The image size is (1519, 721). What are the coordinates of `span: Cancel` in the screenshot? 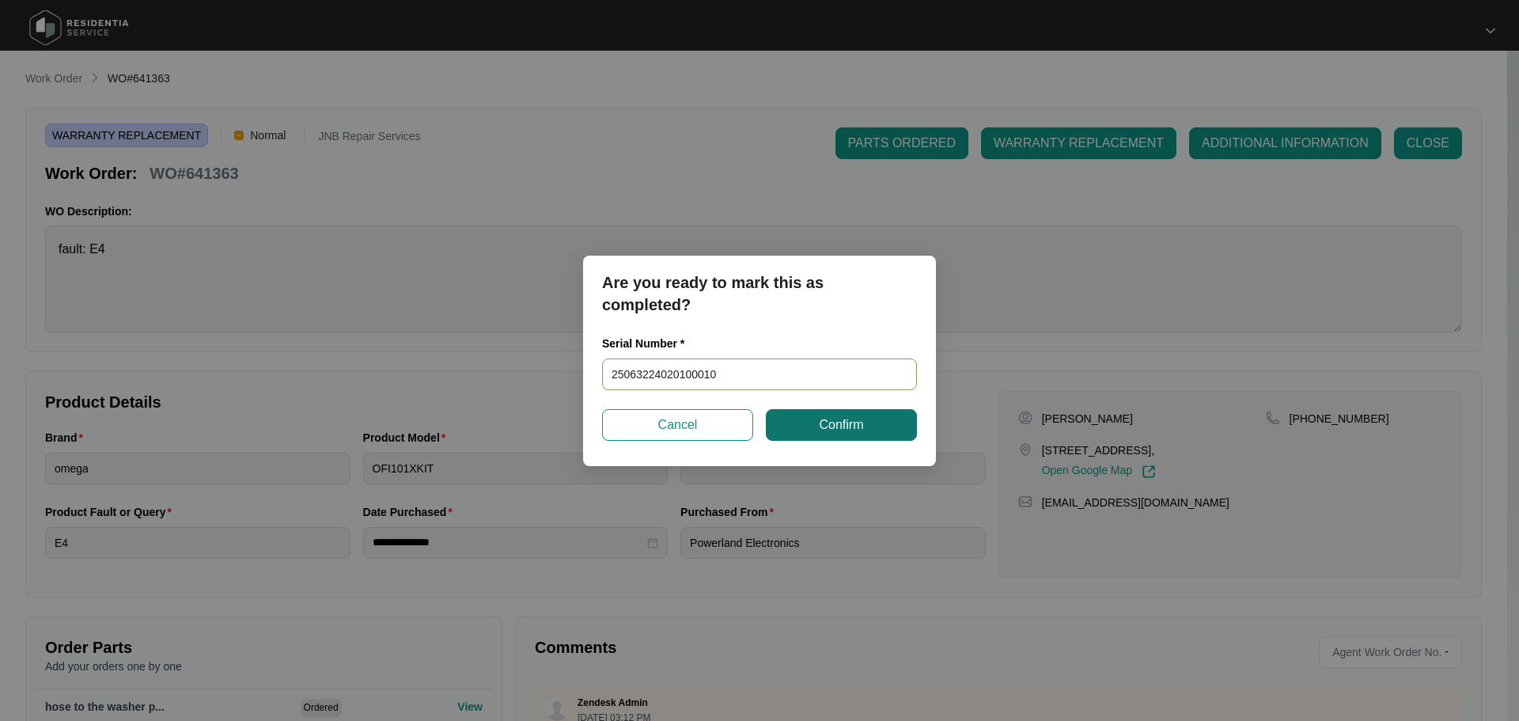 It's located at (678, 425).